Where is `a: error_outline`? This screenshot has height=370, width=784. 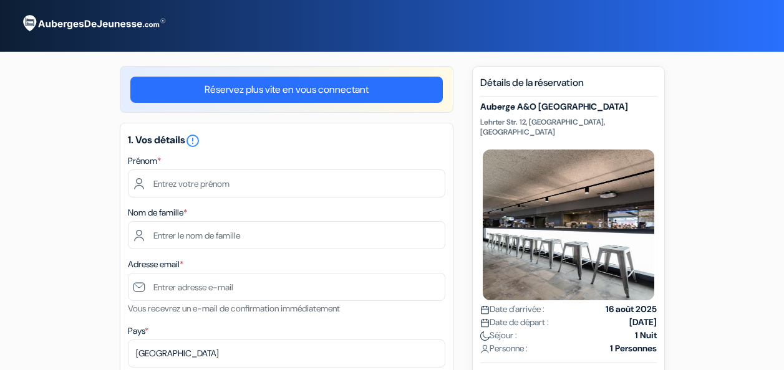 a: error_outline is located at coordinates (193, 140).